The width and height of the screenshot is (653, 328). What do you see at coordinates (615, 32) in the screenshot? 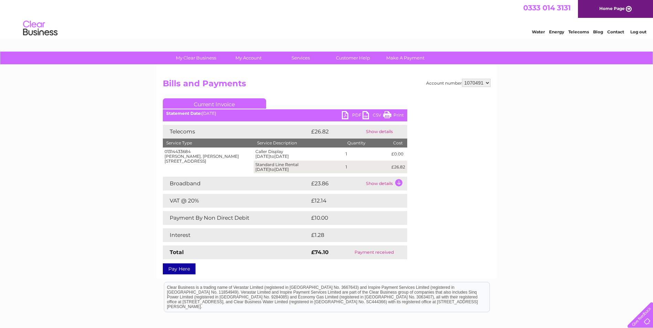
I see `a: Contact` at bounding box center [615, 32].